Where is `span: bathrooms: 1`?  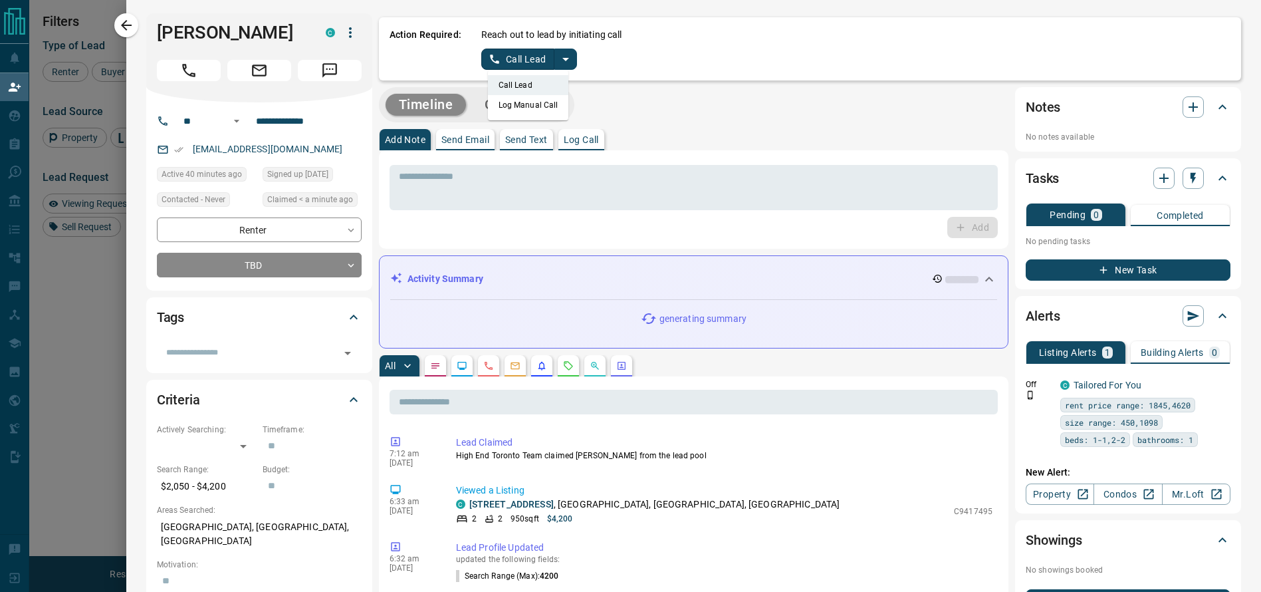
span: bathrooms: 1 is located at coordinates (1166, 440).